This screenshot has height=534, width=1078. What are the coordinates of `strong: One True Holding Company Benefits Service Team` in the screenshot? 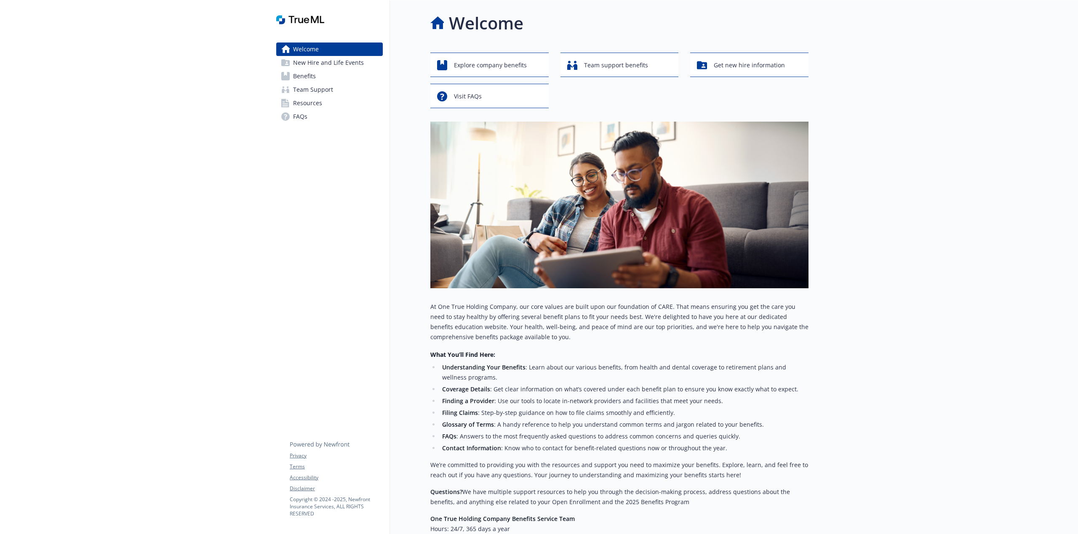 It's located at (502, 519).